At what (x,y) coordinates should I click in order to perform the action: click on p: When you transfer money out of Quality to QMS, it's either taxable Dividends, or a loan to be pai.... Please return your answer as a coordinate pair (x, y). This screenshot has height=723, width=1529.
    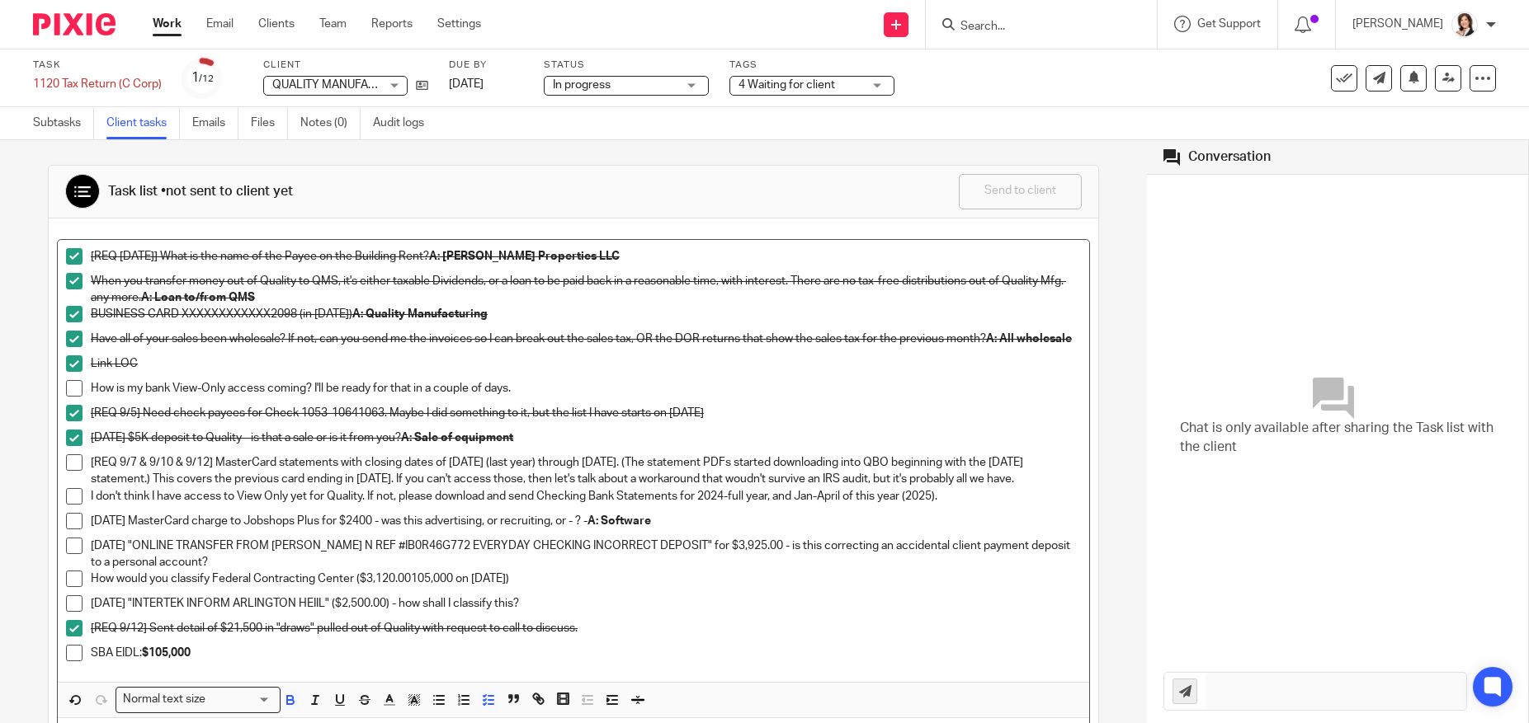
    Looking at the image, I should click on (586, 290).